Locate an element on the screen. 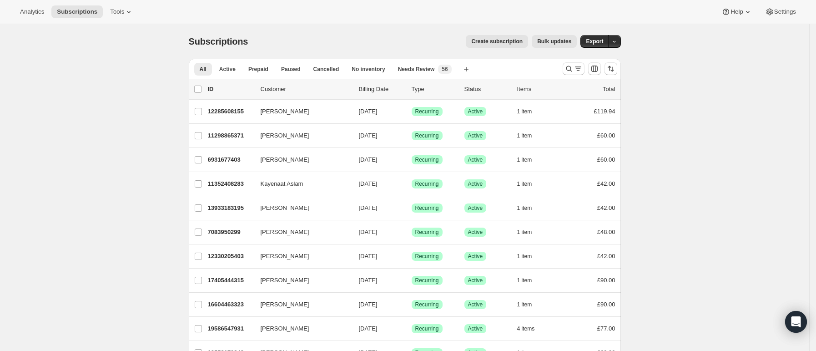 Image resolution: width=816 pixels, height=351 pixels. span: Paused is located at coordinates (291, 69).